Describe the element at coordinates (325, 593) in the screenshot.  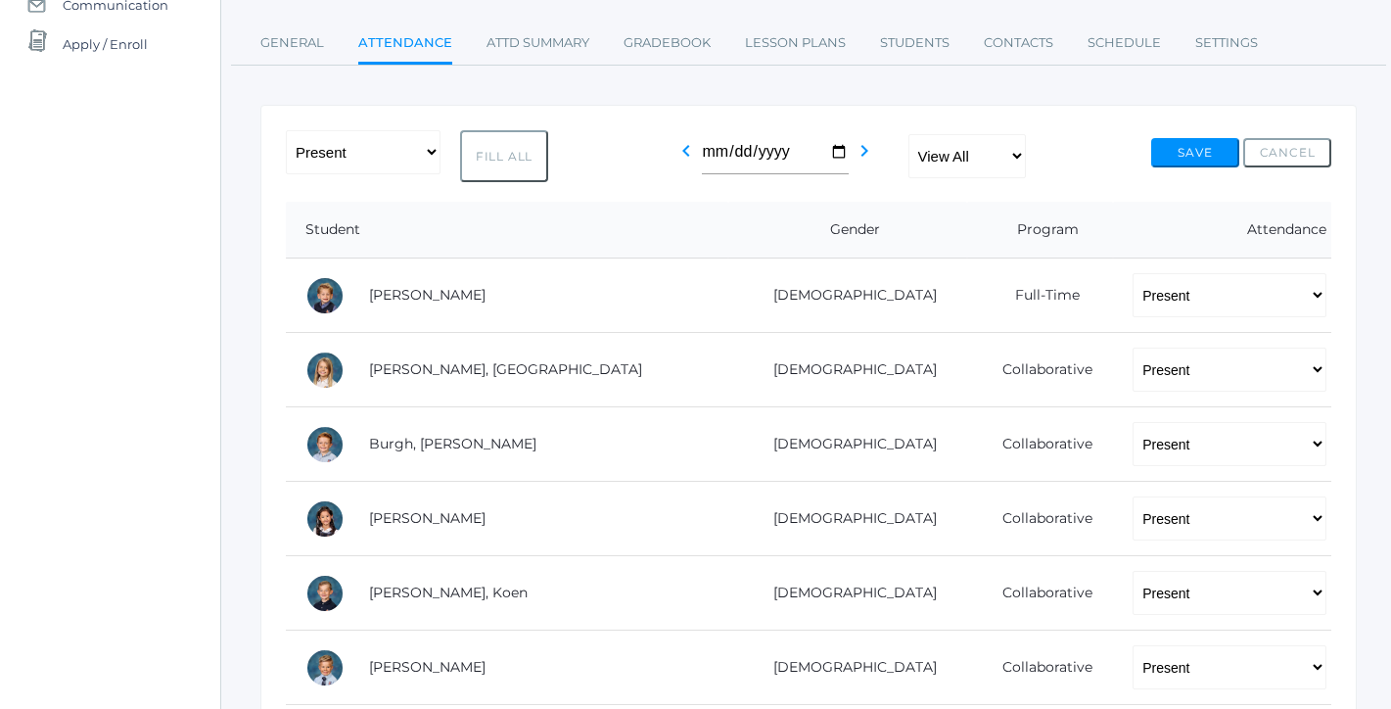
I see `div: Koen Crocker` at that location.